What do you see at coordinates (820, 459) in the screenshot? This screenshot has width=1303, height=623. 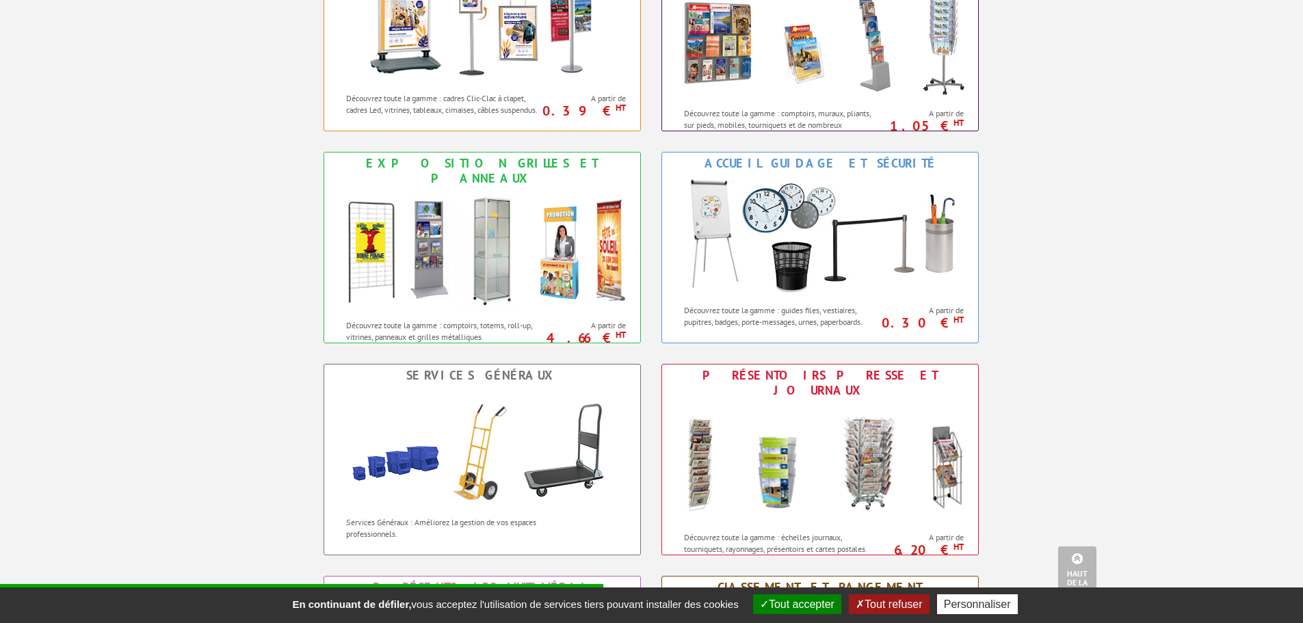 I see `a: Présentoirs Presse et Journaux Présentoirs Presse et Journaux Découvrez toute la gamme : échelles...` at bounding box center [820, 459].